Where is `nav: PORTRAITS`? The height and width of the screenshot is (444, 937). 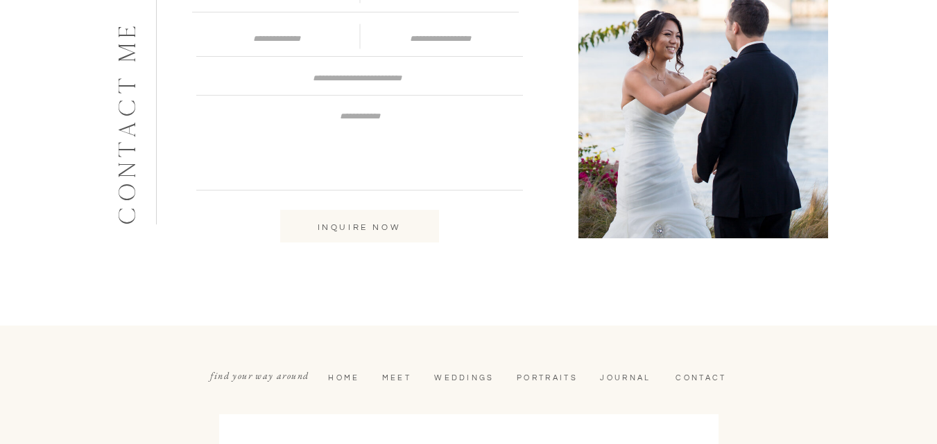 nav: PORTRAITS is located at coordinates (547, 379).